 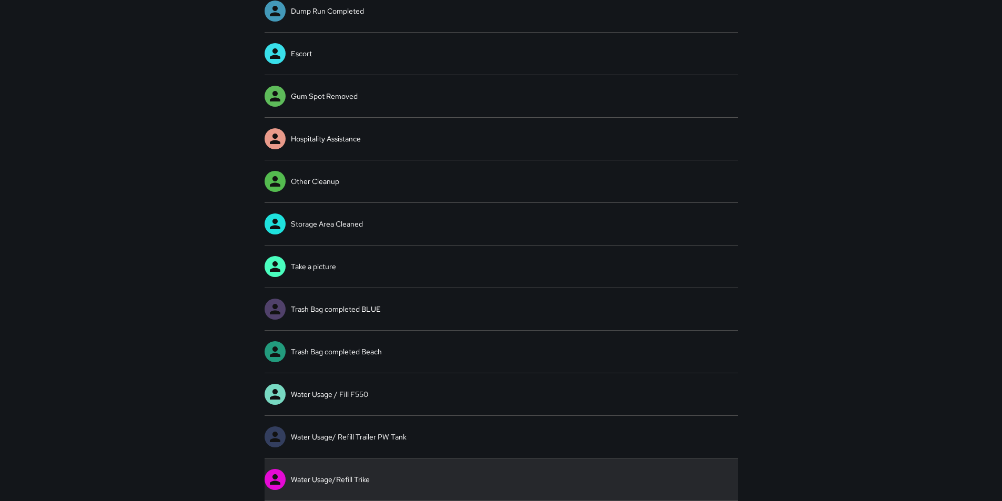 What do you see at coordinates (501, 224) in the screenshot?
I see `a: Storage Area Cleaned` at bounding box center [501, 224].